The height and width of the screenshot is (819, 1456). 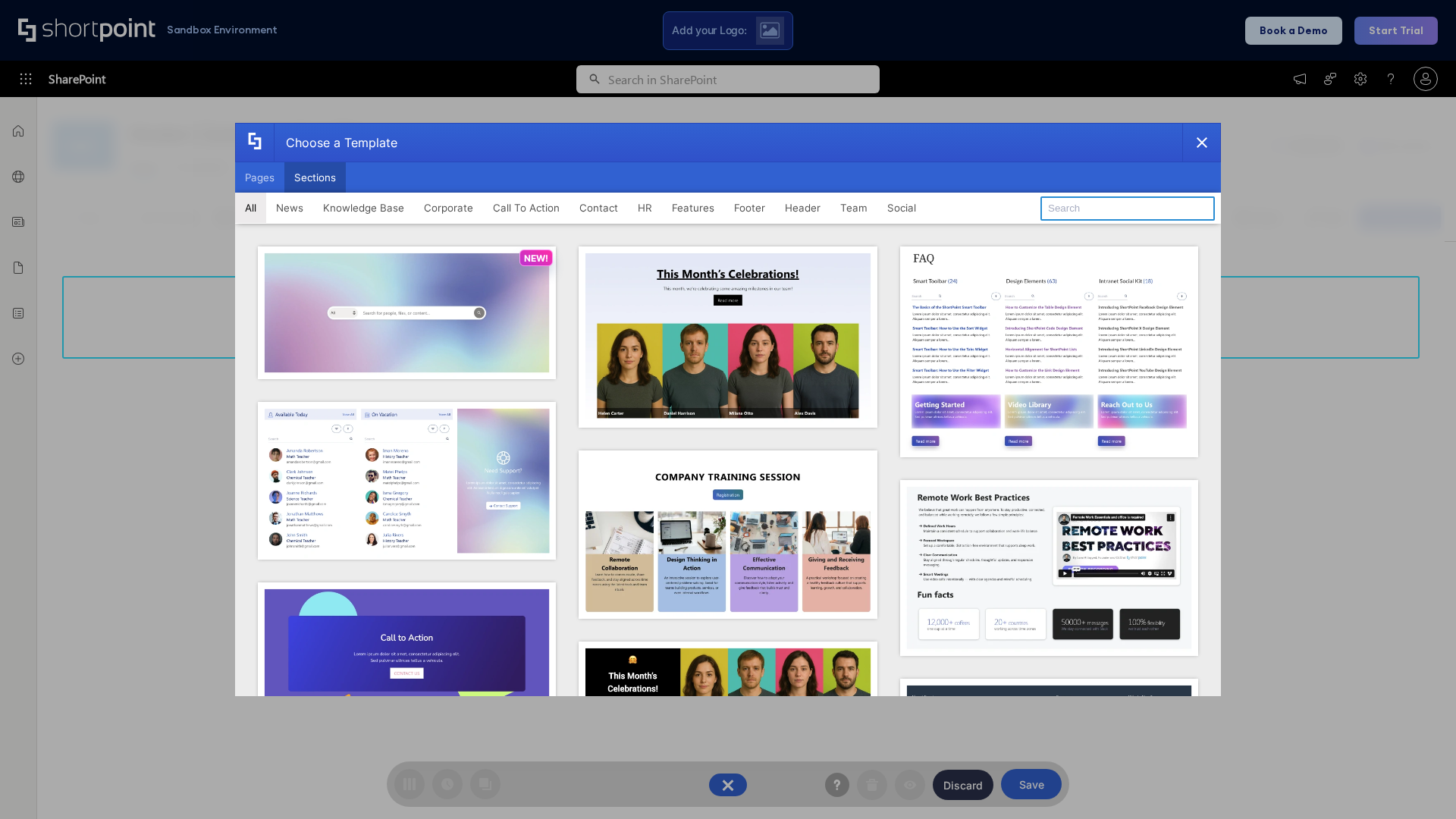 I want to click on button: All, so click(x=250, y=208).